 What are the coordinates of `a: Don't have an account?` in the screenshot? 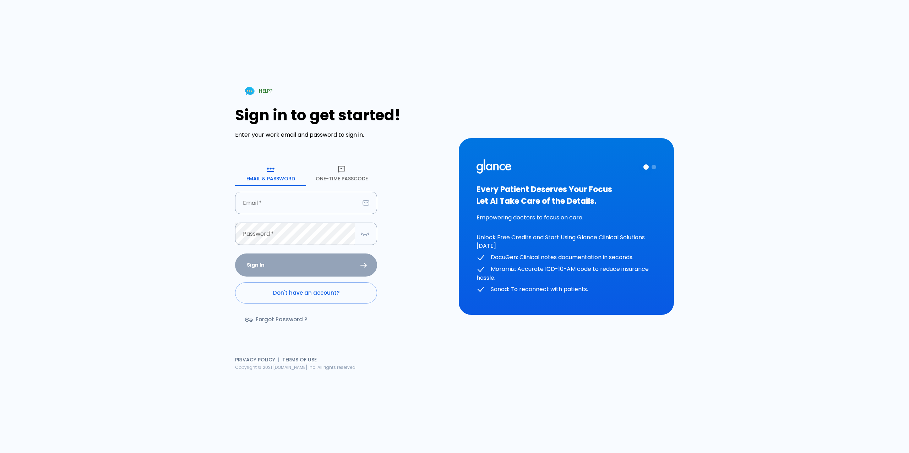 It's located at (306, 293).